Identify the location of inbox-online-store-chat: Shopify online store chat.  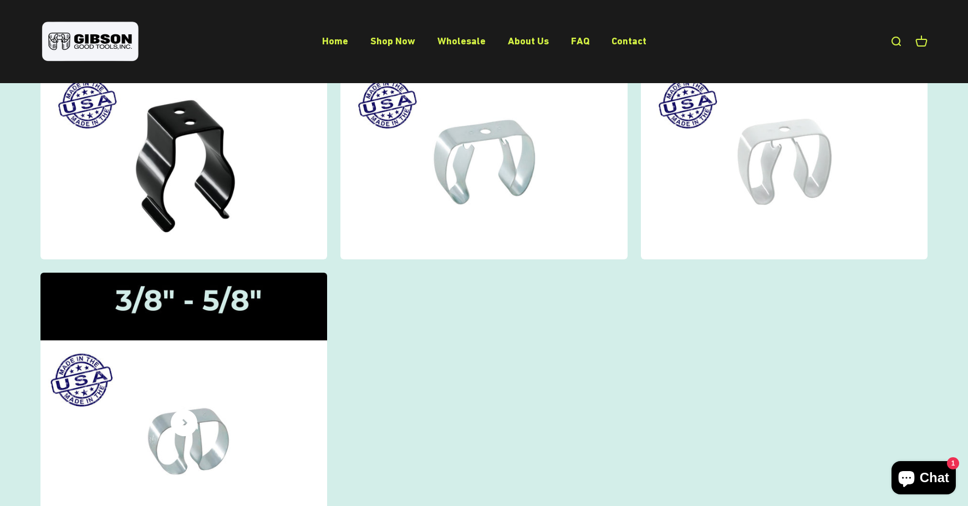
(924, 479).